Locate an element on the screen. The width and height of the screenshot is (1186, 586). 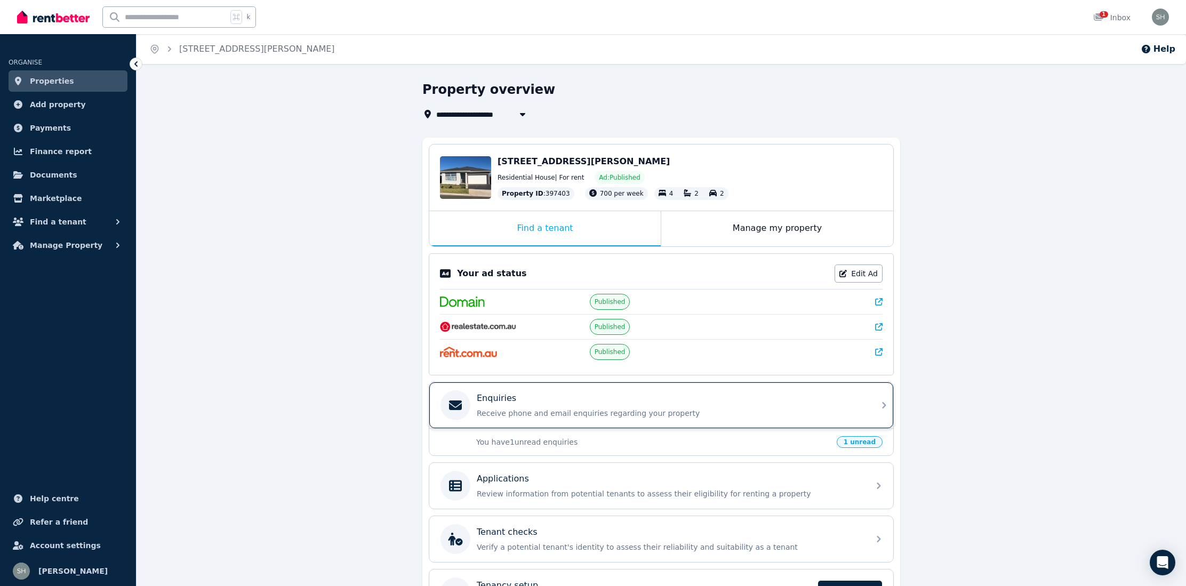
span: 700 per week is located at coordinates (622, 194).